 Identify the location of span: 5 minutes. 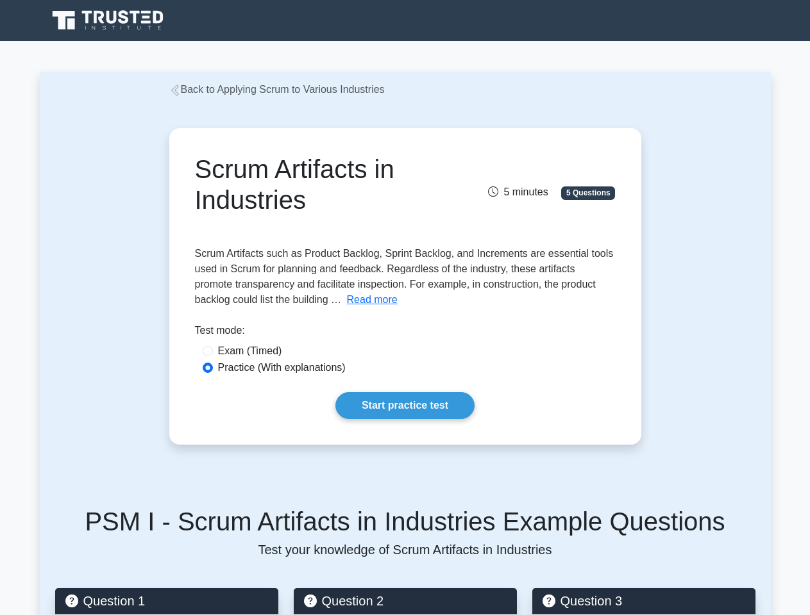
(517, 192).